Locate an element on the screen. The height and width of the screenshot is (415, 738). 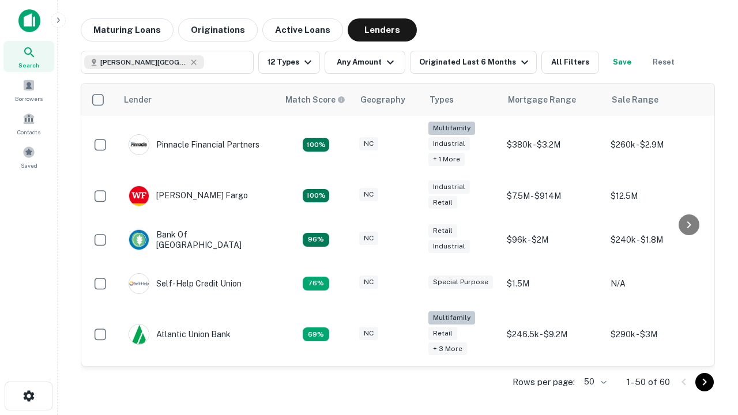
div: + 1 more is located at coordinates (446, 159).